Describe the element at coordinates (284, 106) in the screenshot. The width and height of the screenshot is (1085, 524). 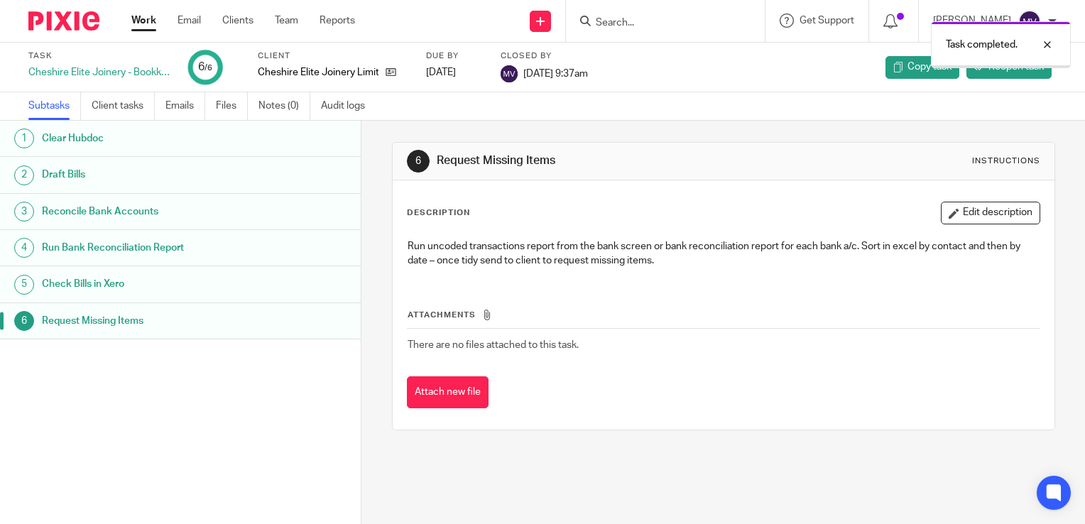
I see `a: Notes (0)` at that location.